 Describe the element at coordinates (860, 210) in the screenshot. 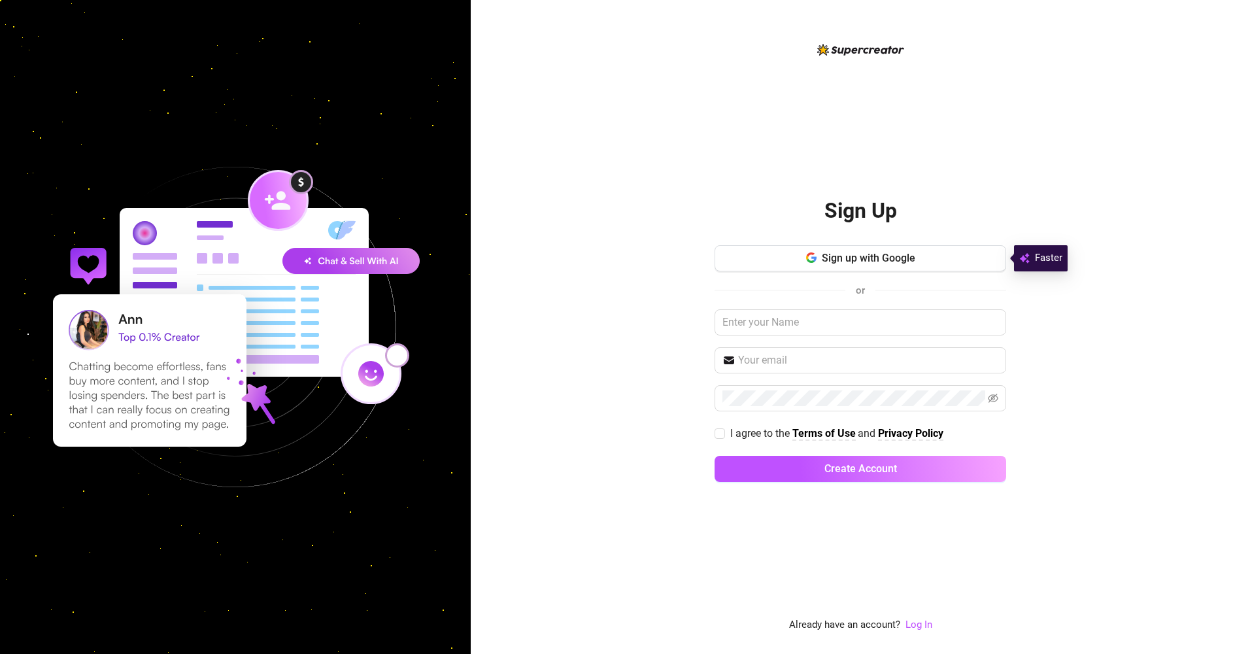

I see `h2: Sign Up` at that location.